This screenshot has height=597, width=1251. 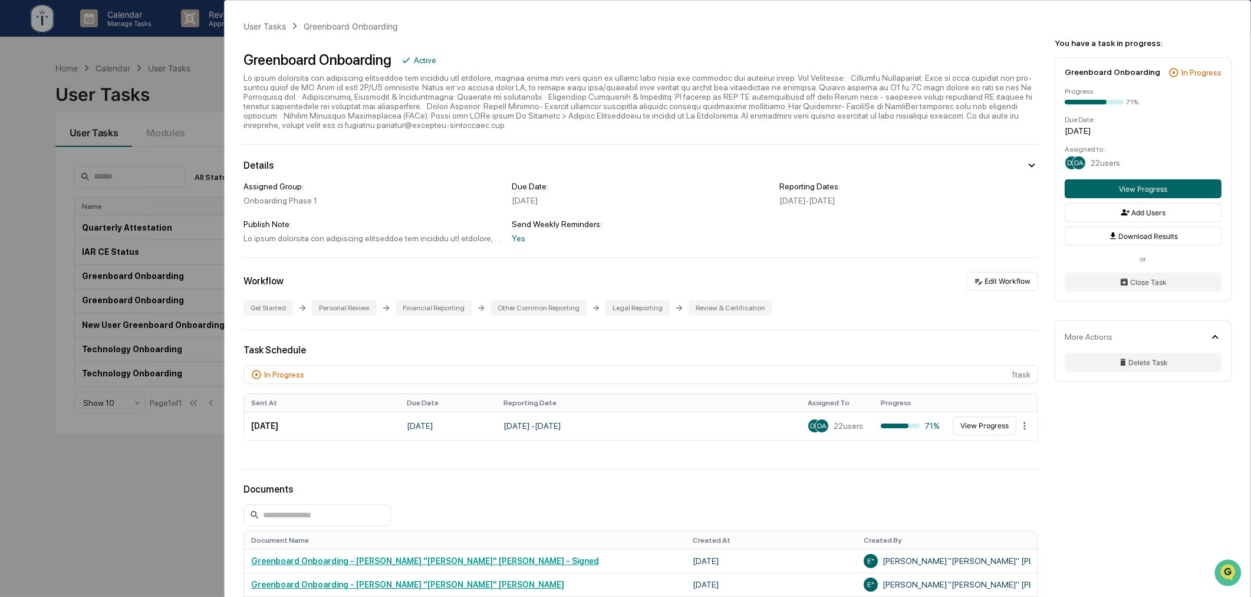 I want to click on th: Sent At, so click(x=322, y=403).